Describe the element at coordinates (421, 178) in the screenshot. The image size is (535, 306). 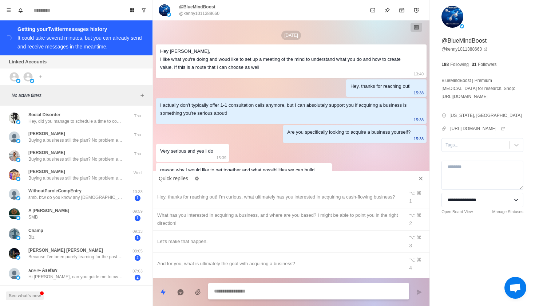
I see `button: Close quick replies` at that location.